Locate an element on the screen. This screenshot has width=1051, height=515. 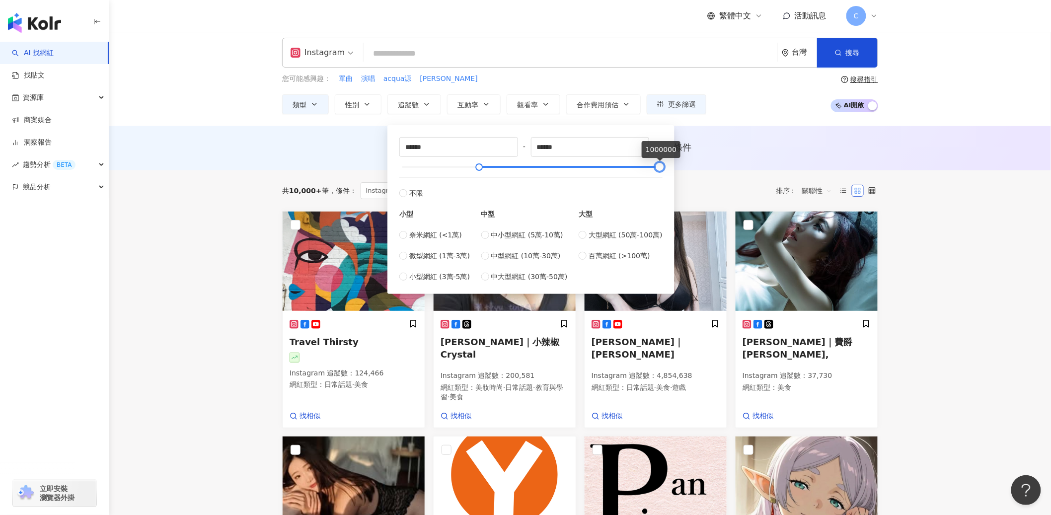
a: 洞察報告 is located at coordinates (32, 143).